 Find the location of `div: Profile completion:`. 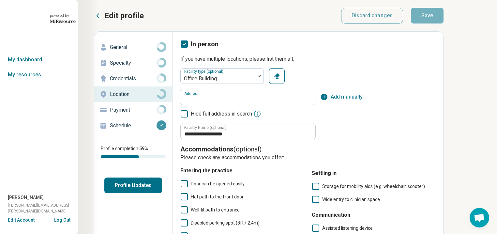

div: Profile completion: is located at coordinates (133, 151).